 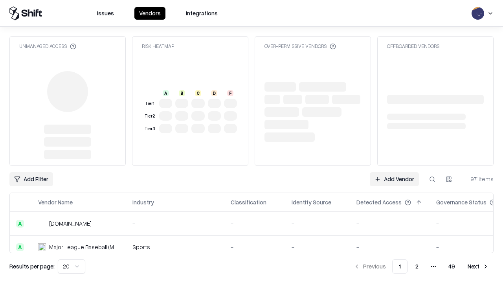 I want to click on button: Vendors, so click(x=150, y=13).